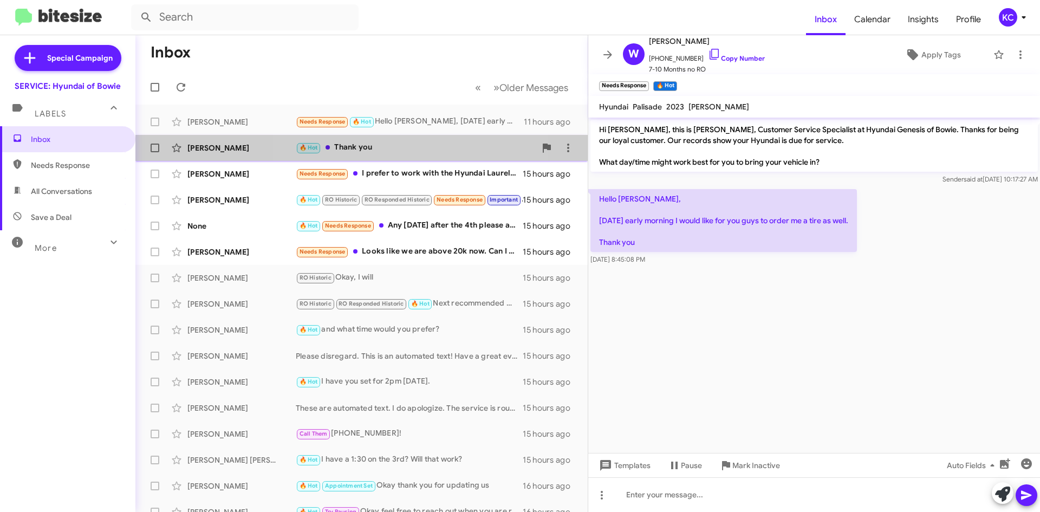 This screenshot has height=512, width=1040. Describe the element at coordinates (623, 465) in the screenshot. I see `span: Templates` at that location.